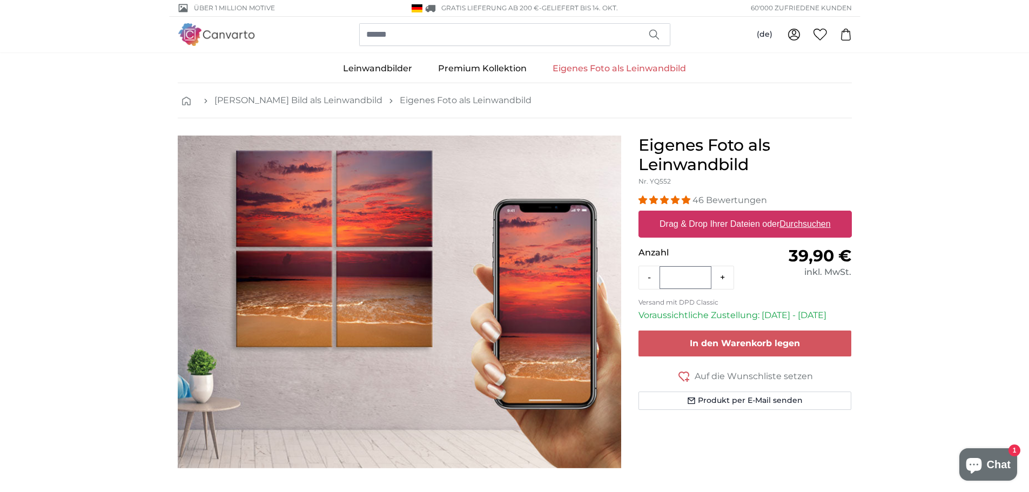  What do you see at coordinates (217, 34) in the screenshot?
I see `img: Canvarto` at bounding box center [217, 34].